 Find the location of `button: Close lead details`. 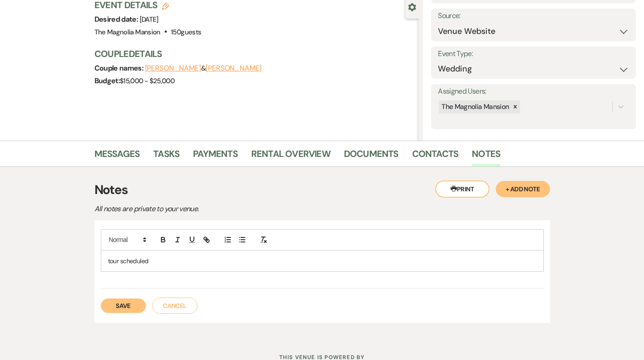

button: Close lead details is located at coordinates (412, 6).